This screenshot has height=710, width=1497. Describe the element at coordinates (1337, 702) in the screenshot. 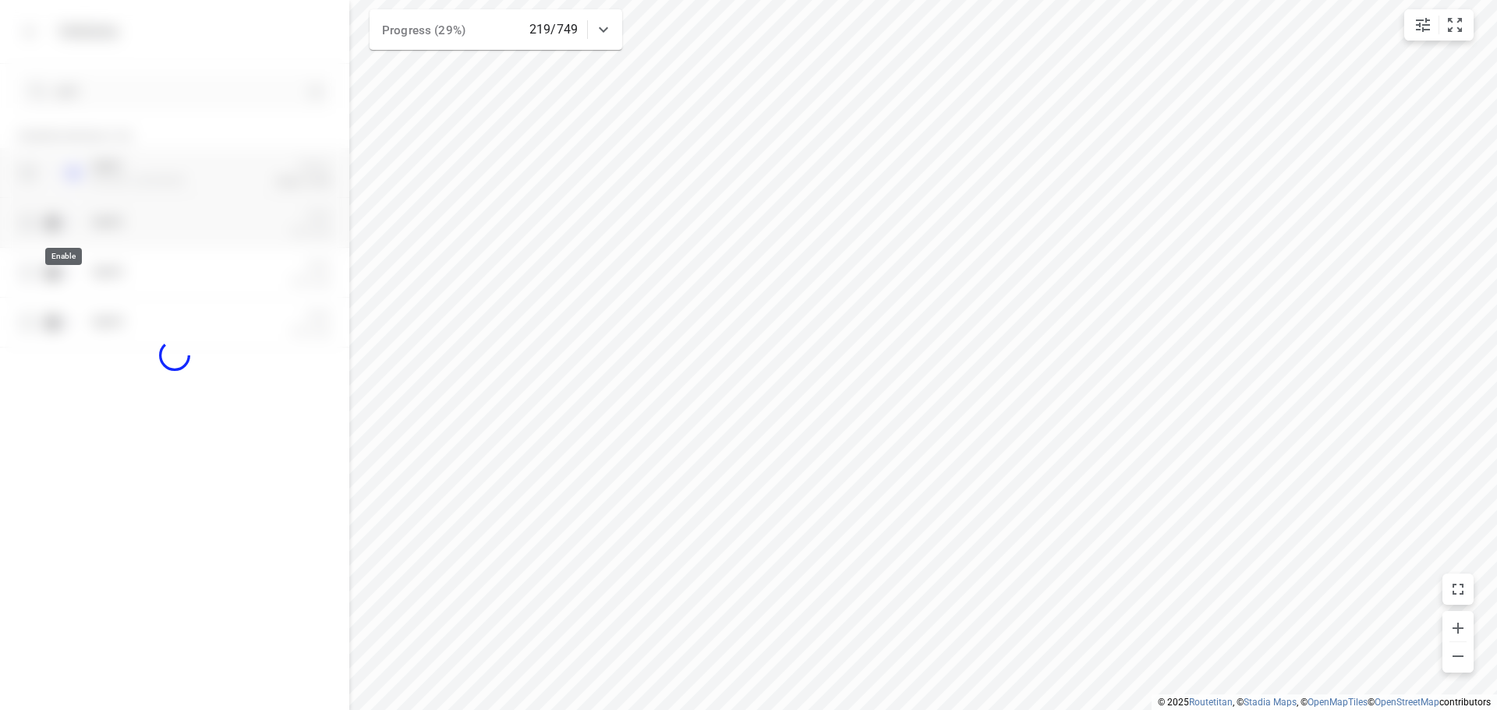

I see `a: OpenMapTiles` at that location.